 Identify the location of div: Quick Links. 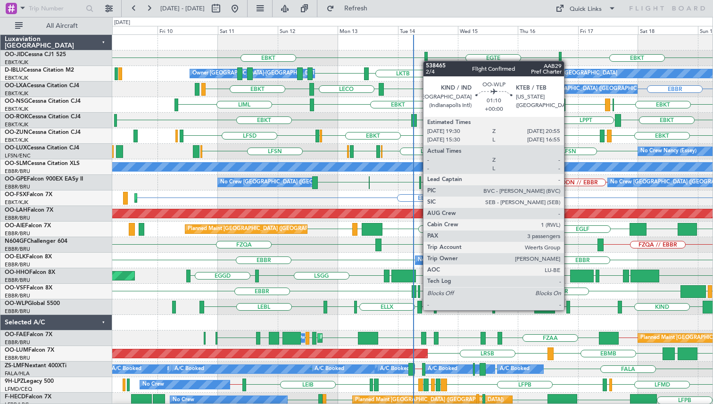
(586, 9).